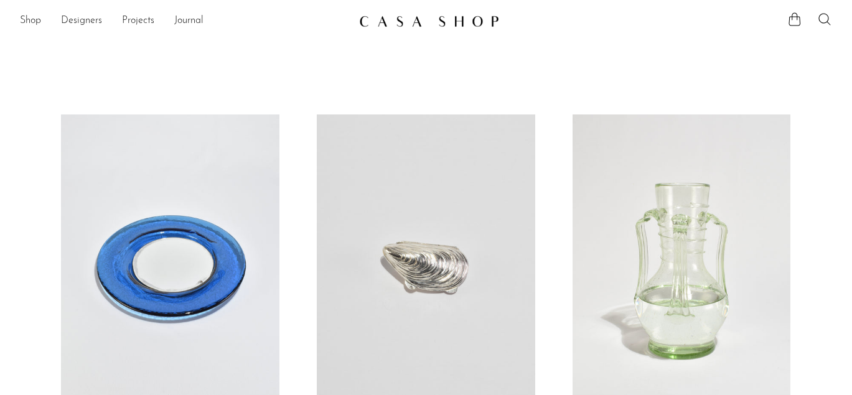 The width and height of the screenshot is (852, 395). I want to click on nav: Desktop navigation, so click(184, 21).